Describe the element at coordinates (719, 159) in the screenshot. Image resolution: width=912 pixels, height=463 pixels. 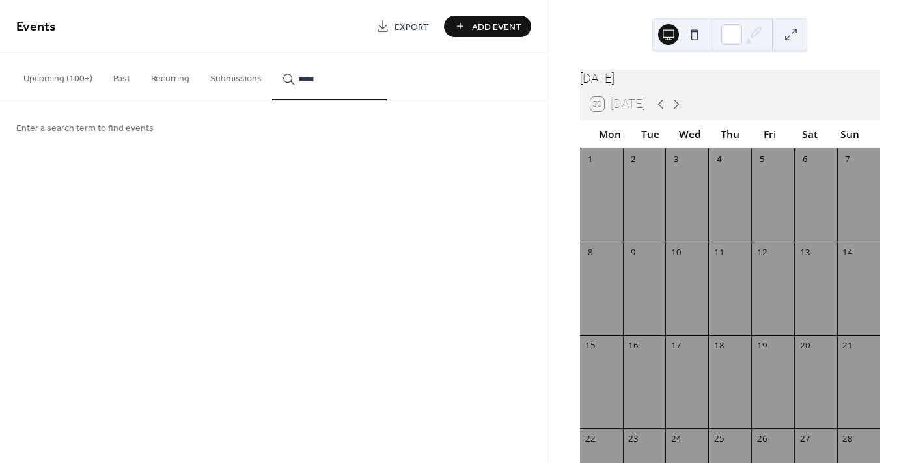
I see `div: 4` at that location.